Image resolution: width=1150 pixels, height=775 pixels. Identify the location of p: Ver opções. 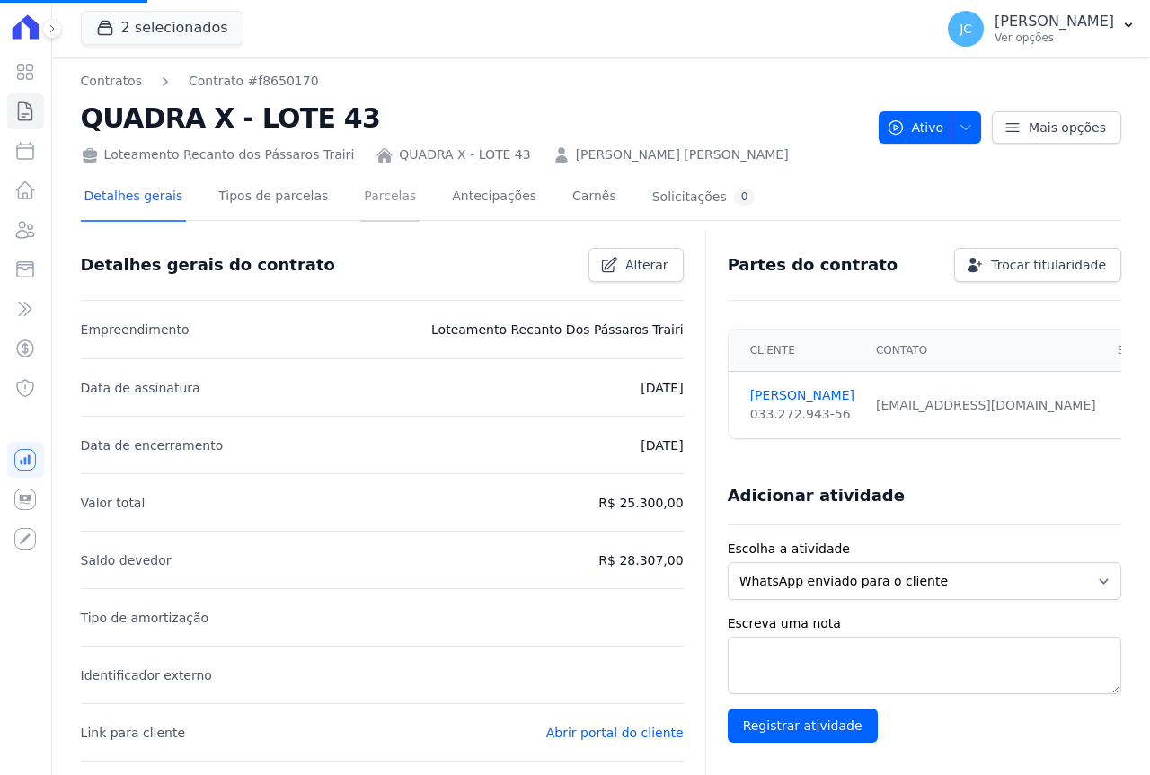
(1054, 38).